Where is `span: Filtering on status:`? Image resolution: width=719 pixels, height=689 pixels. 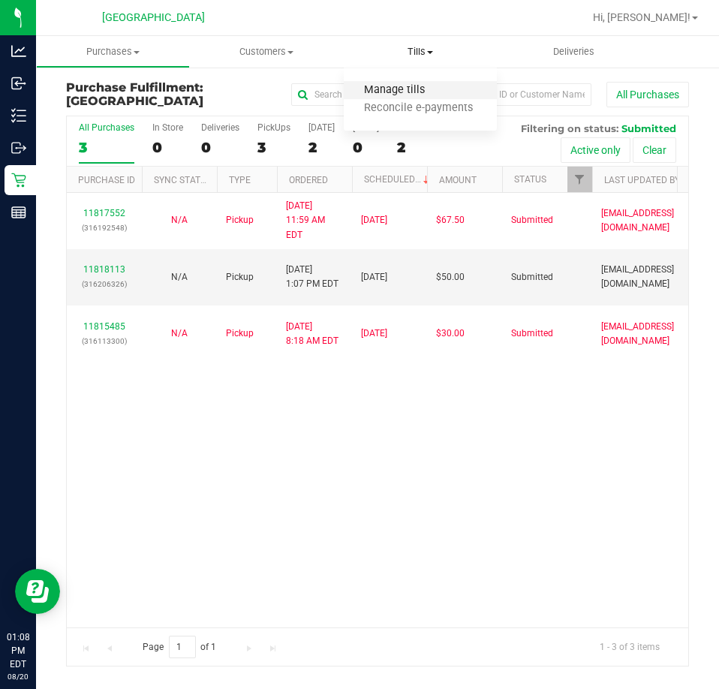 span: Filtering on status: is located at coordinates (569, 128).